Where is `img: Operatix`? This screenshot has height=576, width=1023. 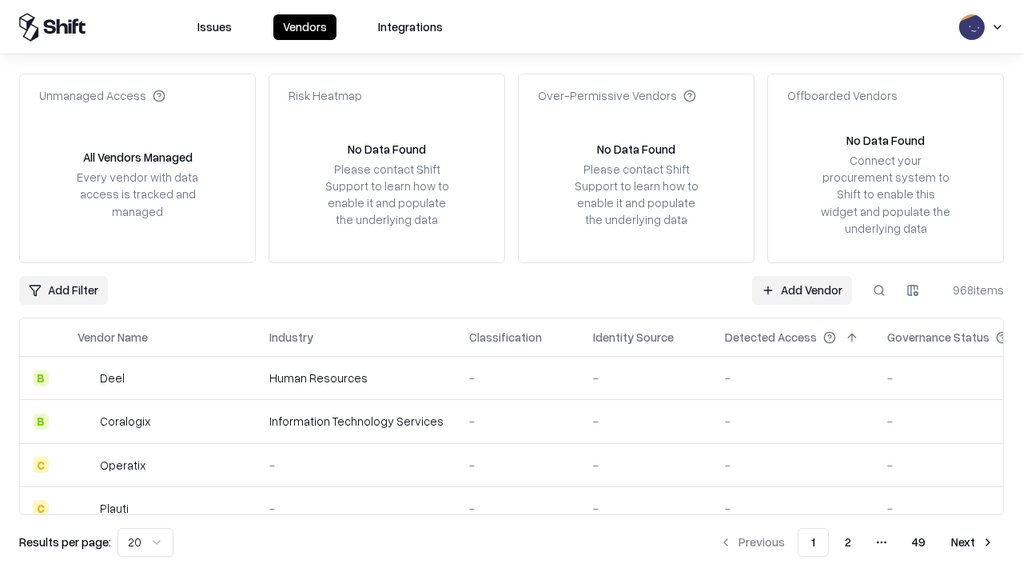 img: Operatix is located at coordinates (86, 465).